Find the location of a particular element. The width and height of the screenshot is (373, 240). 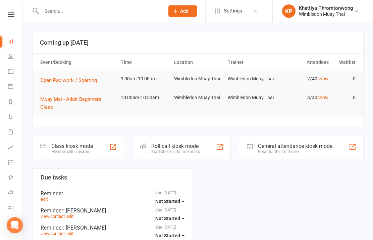

th: Event/Booking is located at coordinates (78, 62).